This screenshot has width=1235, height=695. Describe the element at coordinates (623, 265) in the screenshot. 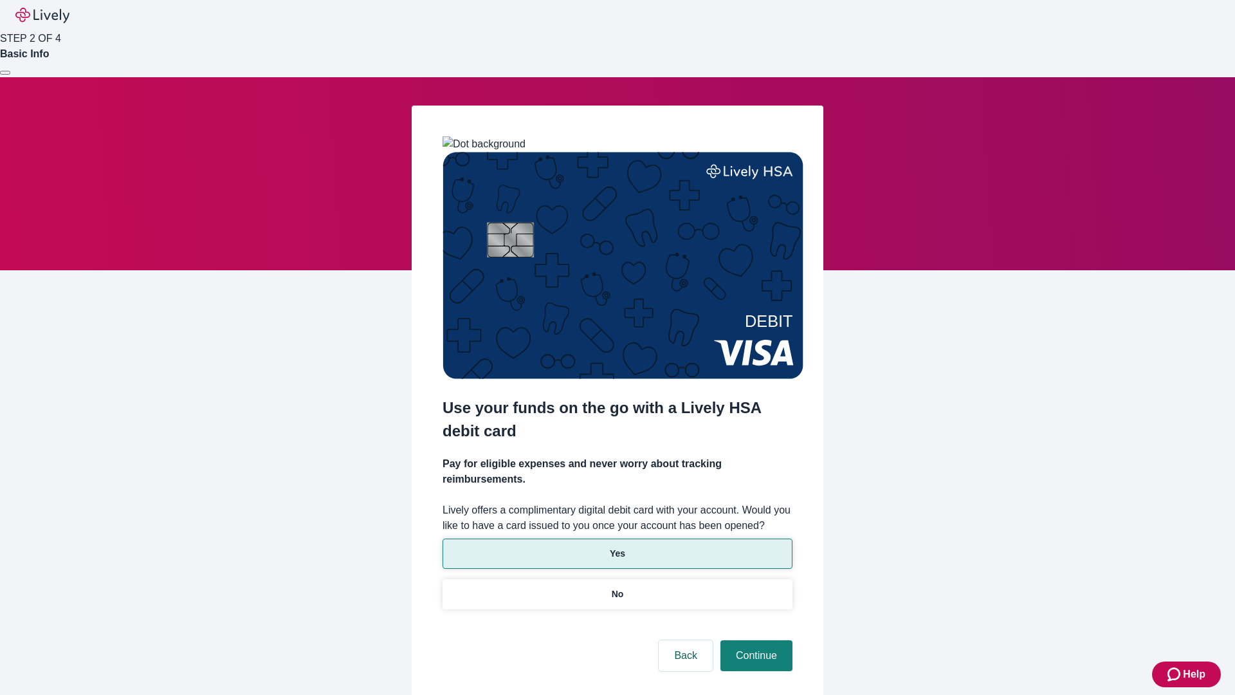

I see `img: Debit card` at that location.